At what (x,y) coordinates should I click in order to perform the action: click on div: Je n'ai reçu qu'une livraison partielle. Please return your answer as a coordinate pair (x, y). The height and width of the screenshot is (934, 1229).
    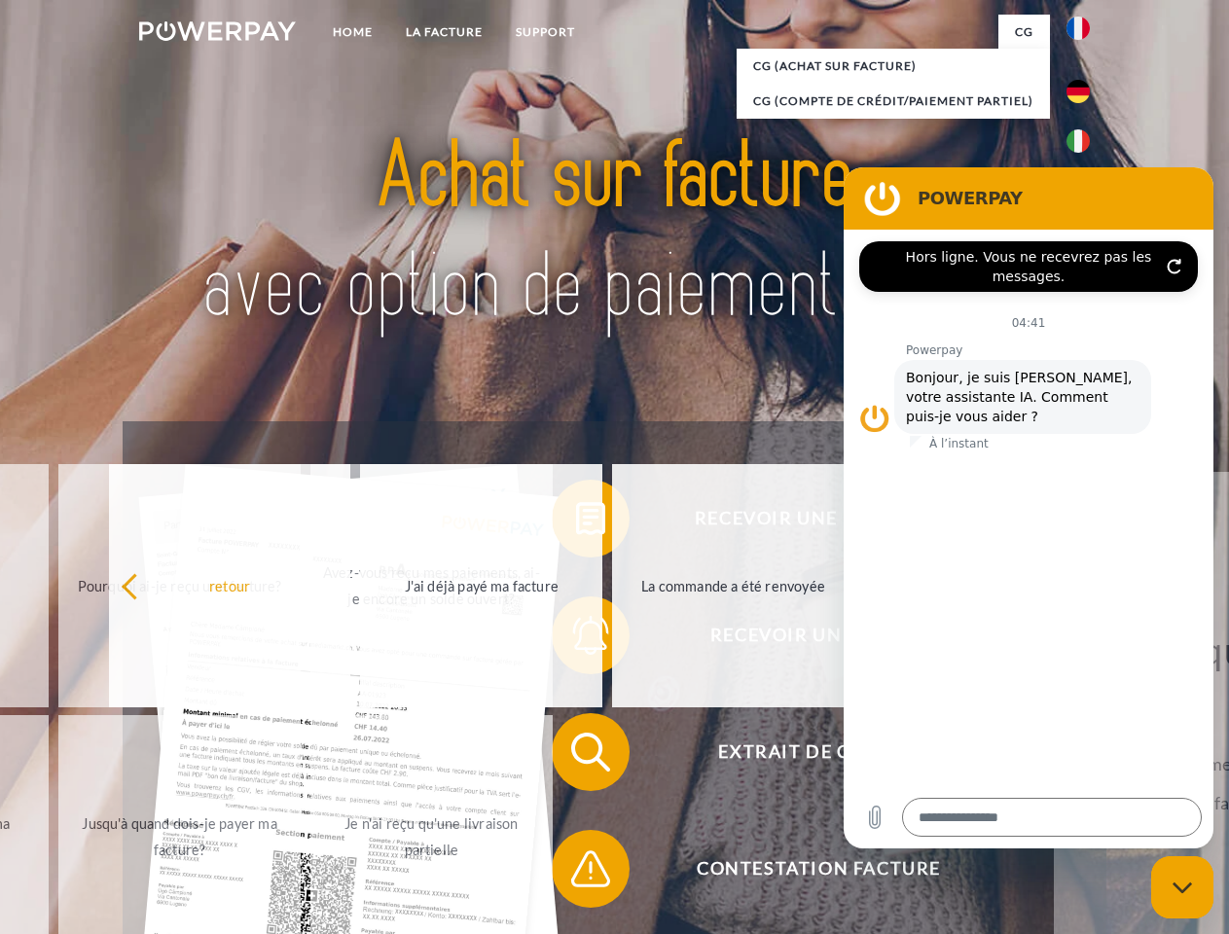
    Looking at the image, I should click on (431, 837).